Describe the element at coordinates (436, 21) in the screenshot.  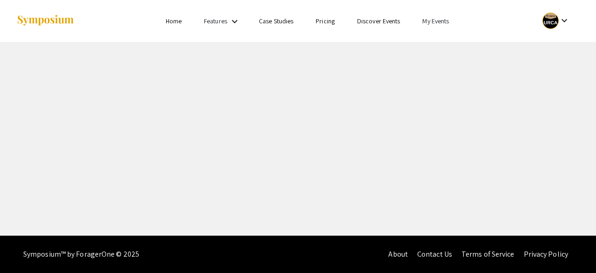
I see `a: My Events` at that location.